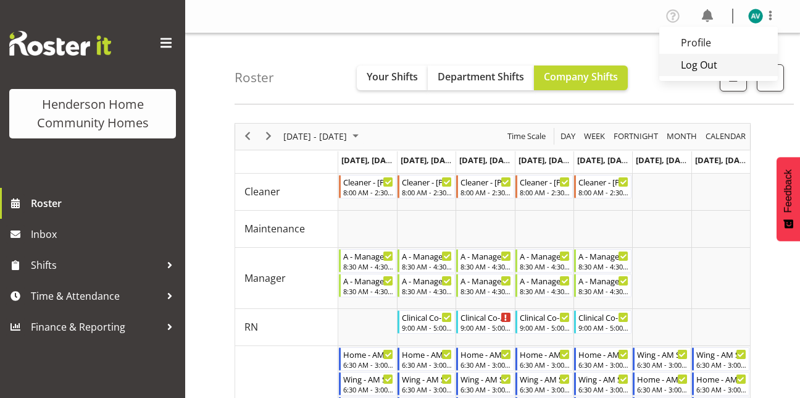 The width and height of the screenshot is (800, 398). Describe the element at coordinates (661, 359) in the screenshot. I see `div: Support Worker"s event - Wing - AM Support 1 - Julius Antonio Begin From Saturday, August 30, 202...` at that location.